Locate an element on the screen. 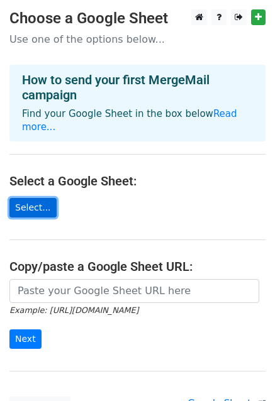 The image size is (275, 401). input: Next is located at coordinates (25, 339).